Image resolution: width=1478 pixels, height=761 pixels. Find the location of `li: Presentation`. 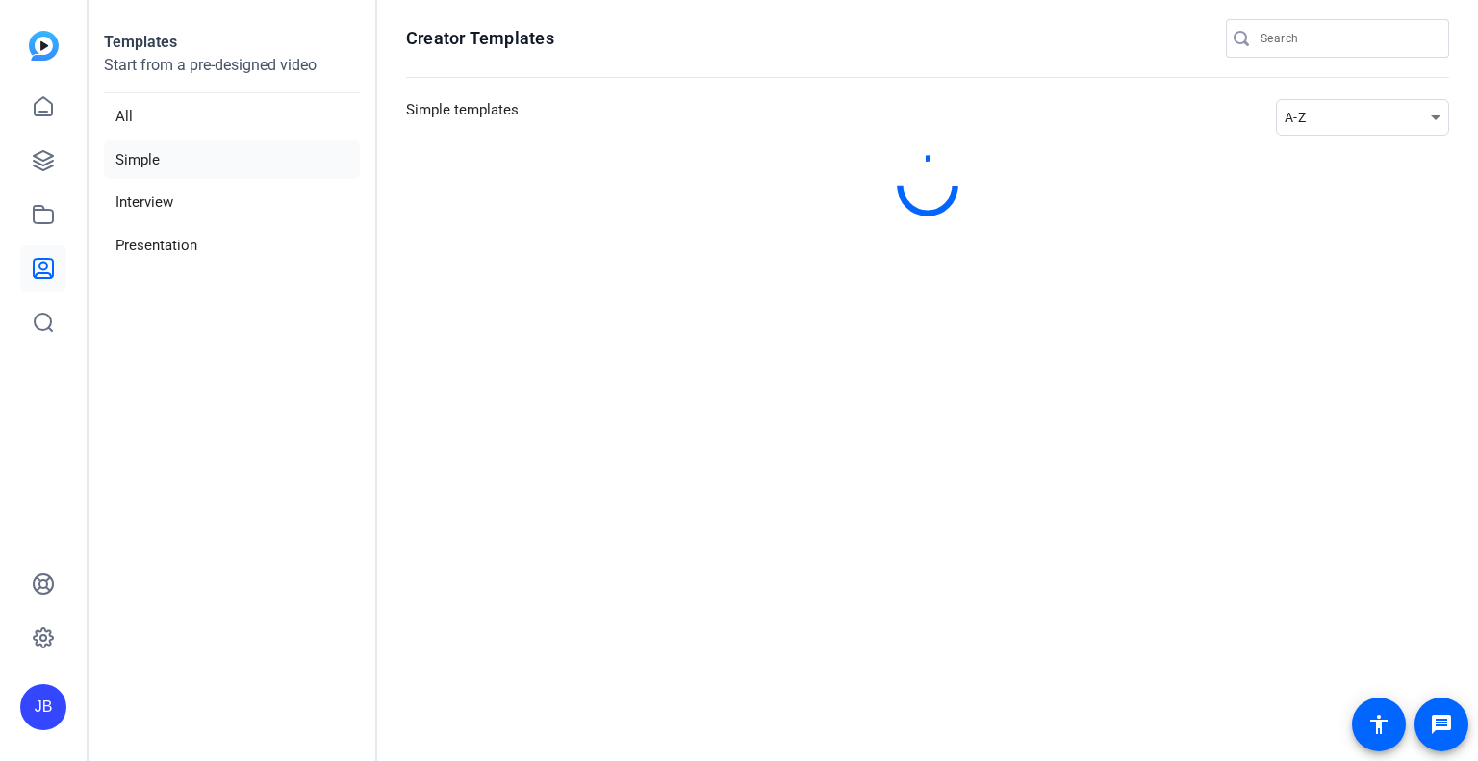

li: Presentation is located at coordinates (232, 245).